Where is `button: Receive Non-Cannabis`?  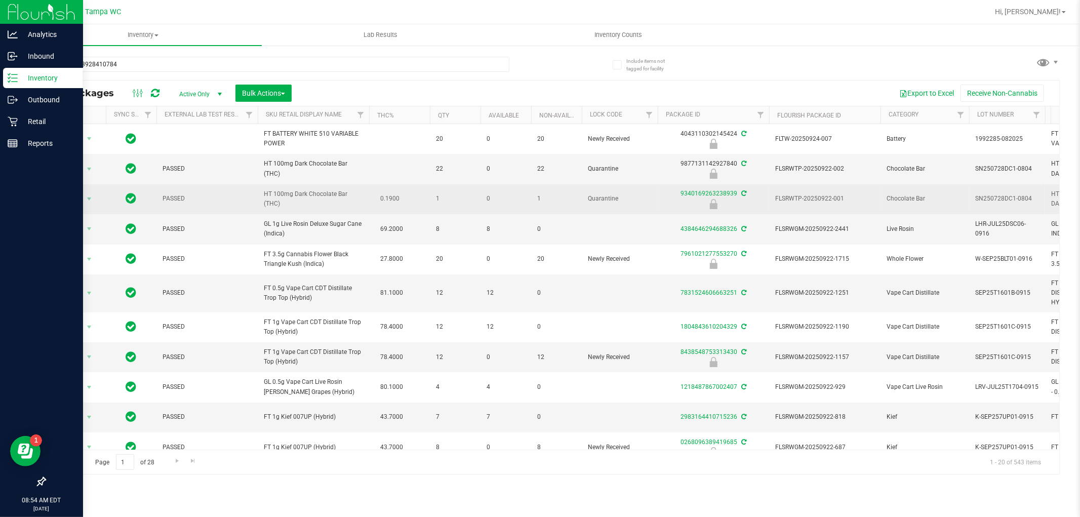
button: Receive Non-Cannabis is located at coordinates (1002, 93).